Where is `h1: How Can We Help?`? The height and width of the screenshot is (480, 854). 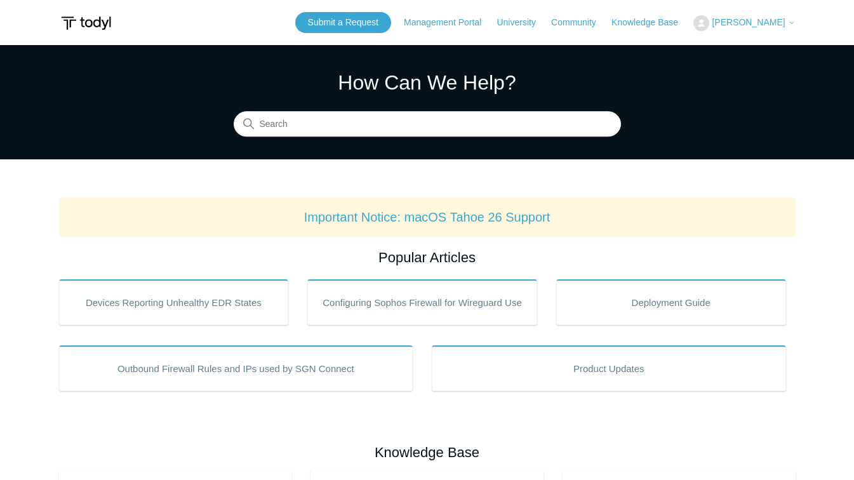
h1: How Can We Help? is located at coordinates (427, 82).